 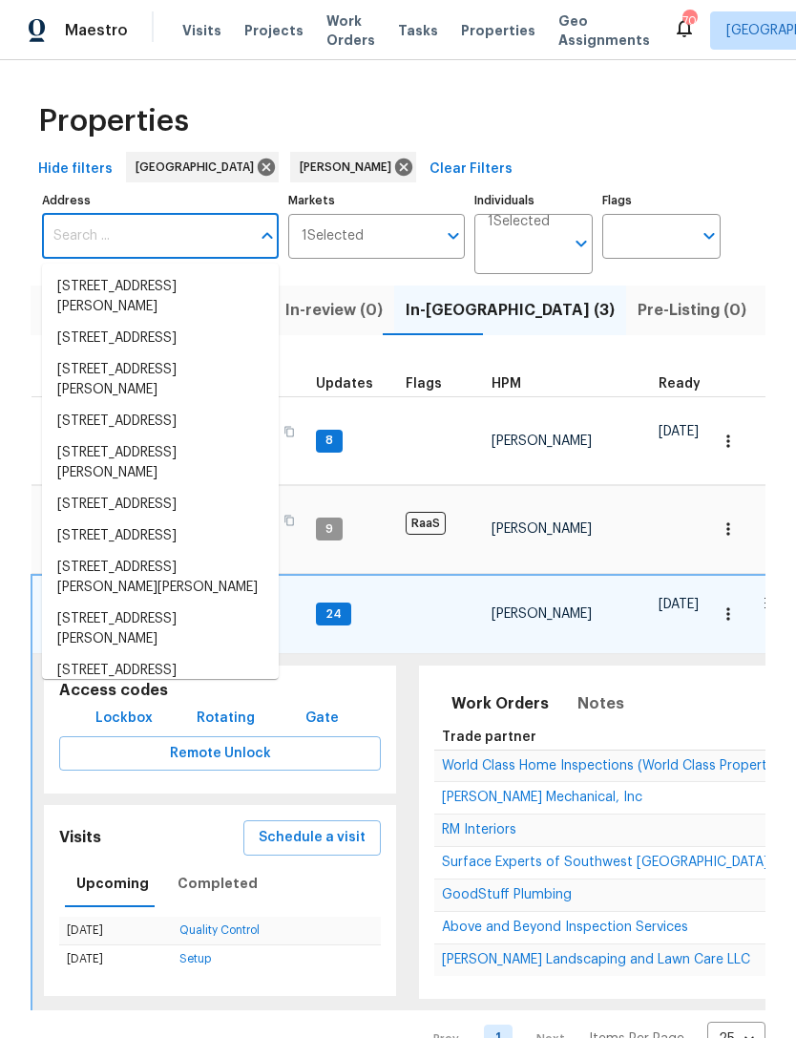 What do you see at coordinates (506, 384) in the screenshot?
I see `span: HPM` at bounding box center [506, 384].